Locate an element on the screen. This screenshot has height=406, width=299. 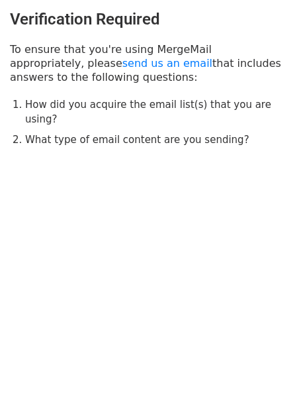
li: What type of email content are you sending? is located at coordinates (157, 140).